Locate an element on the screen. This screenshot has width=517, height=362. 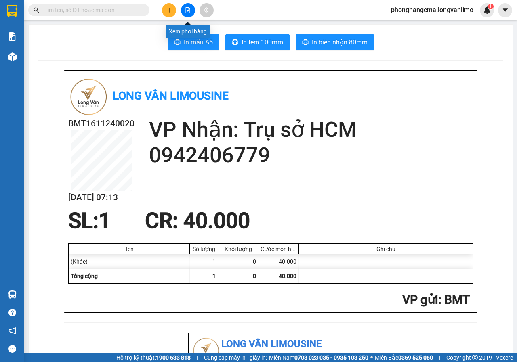
strong: 0369 525 060 is located at coordinates (416, 358).